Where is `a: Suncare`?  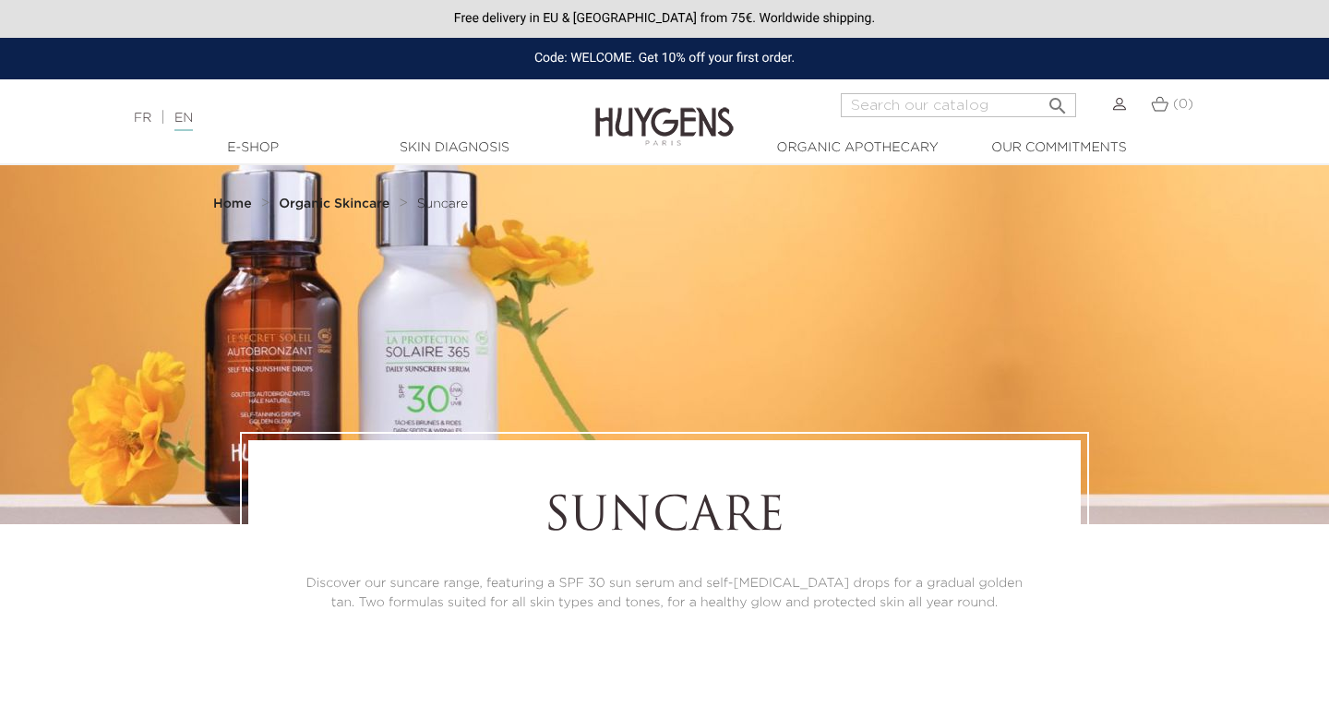
a: Suncare is located at coordinates (443, 204).